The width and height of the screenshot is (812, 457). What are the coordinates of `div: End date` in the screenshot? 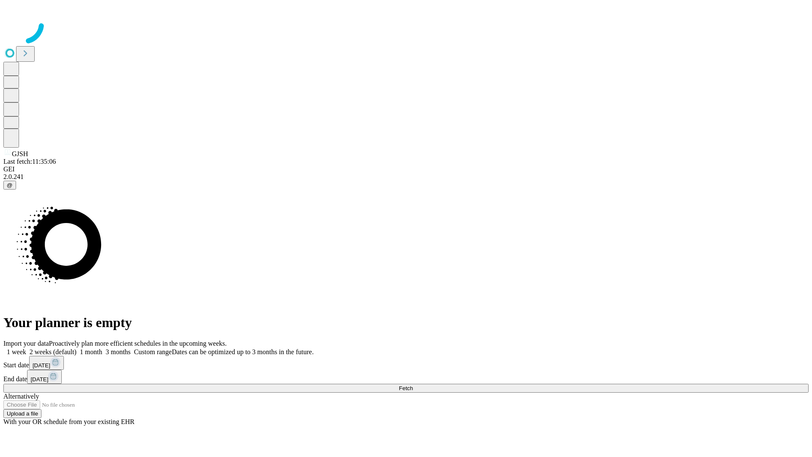 It's located at (406, 376).